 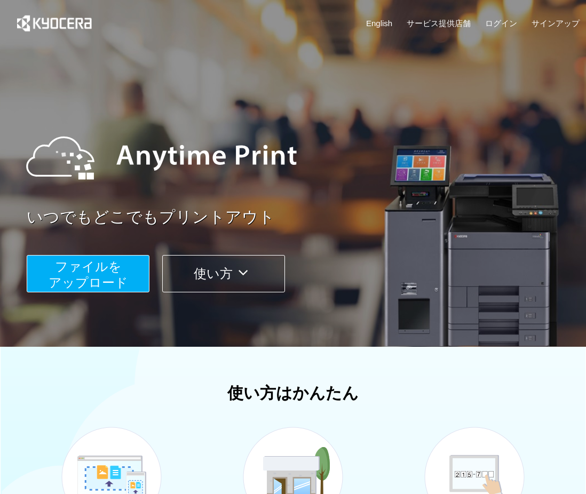 I want to click on a: サービス提供店舗, so click(x=439, y=23).